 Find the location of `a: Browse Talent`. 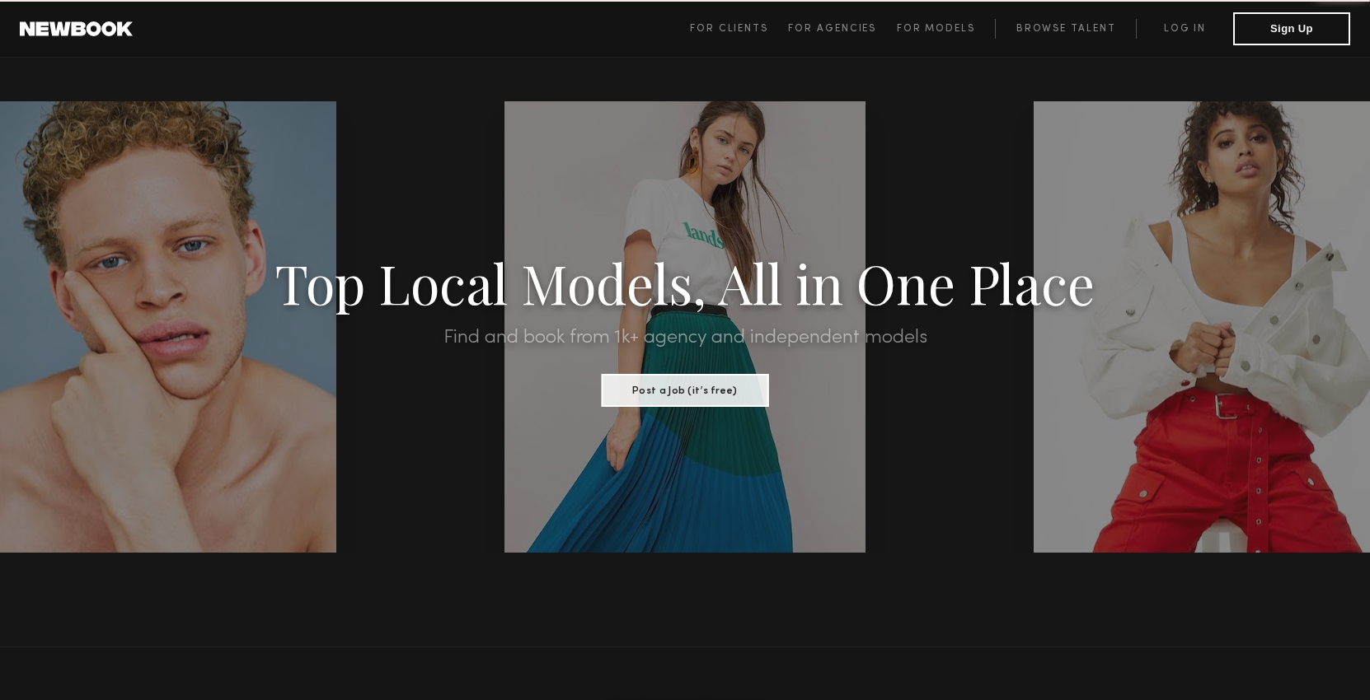

a: Browse Talent is located at coordinates (1065, 29).